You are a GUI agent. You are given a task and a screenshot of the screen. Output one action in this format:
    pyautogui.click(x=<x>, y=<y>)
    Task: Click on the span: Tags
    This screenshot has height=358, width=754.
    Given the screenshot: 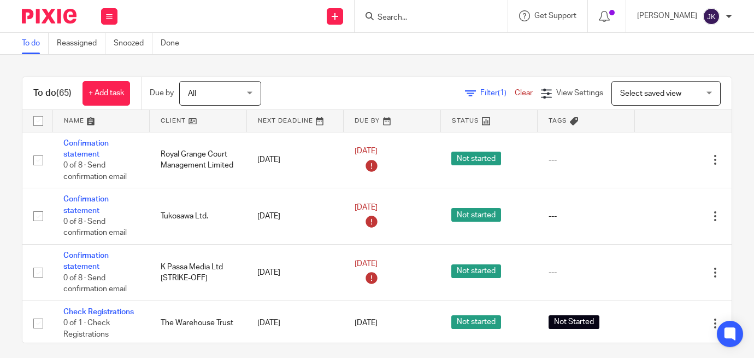 What is the action you would take?
    pyautogui.click(x=558, y=120)
    